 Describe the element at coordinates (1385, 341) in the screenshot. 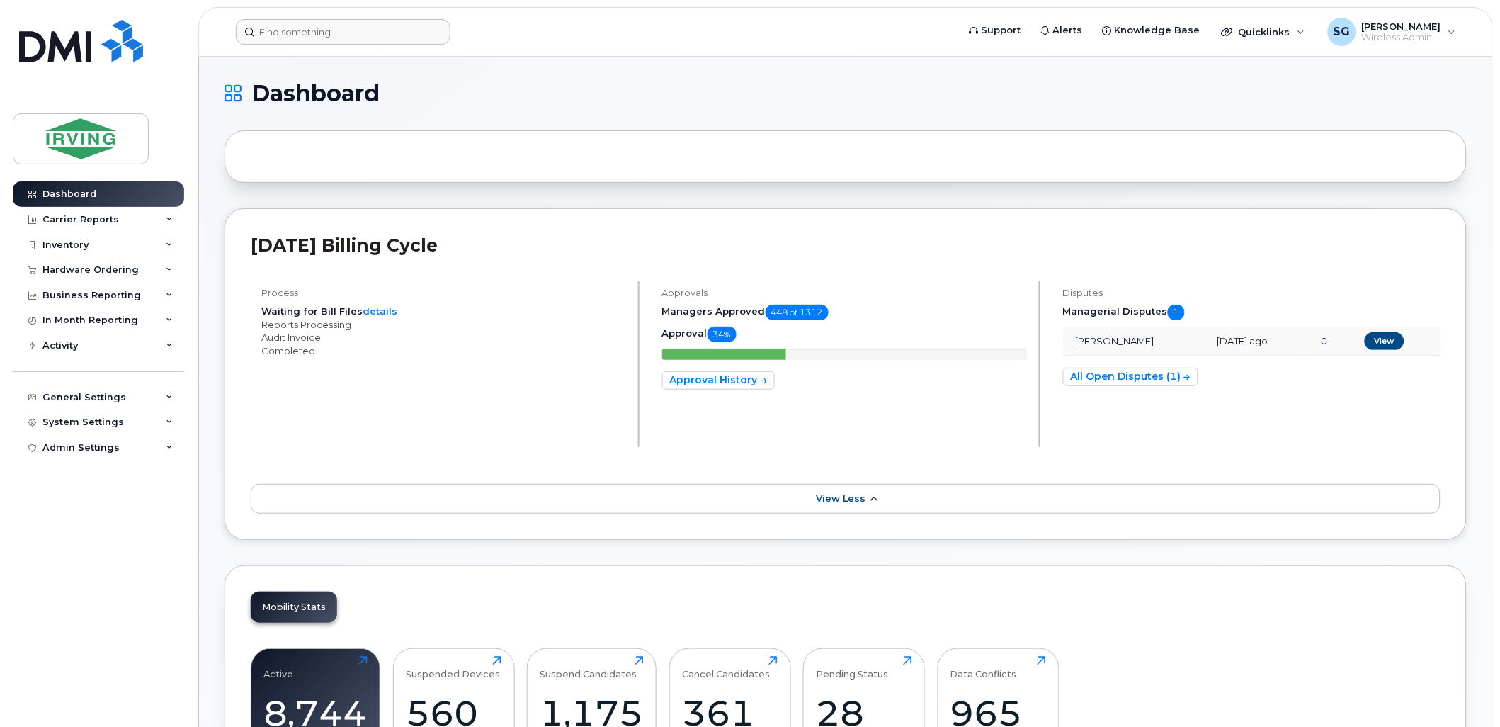

I see `a: View` at that location.